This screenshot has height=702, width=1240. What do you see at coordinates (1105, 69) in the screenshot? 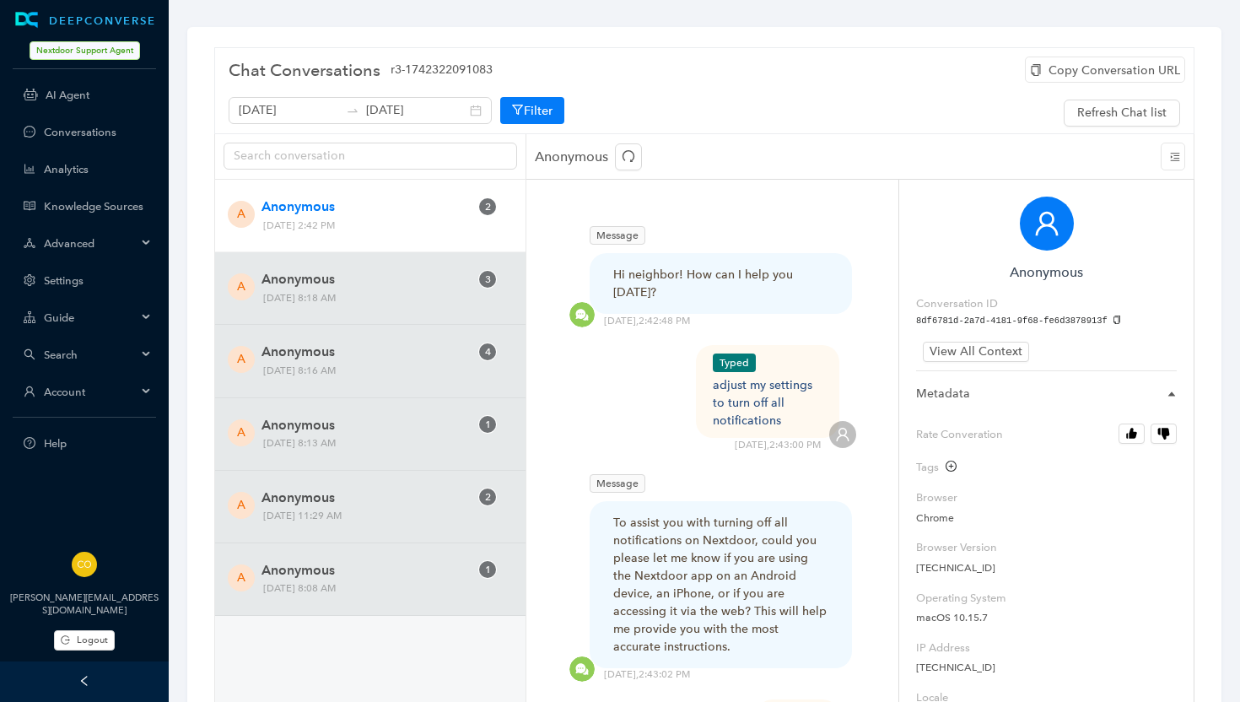
I see `div: Copy Conversation URL` at bounding box center [1105, 69].